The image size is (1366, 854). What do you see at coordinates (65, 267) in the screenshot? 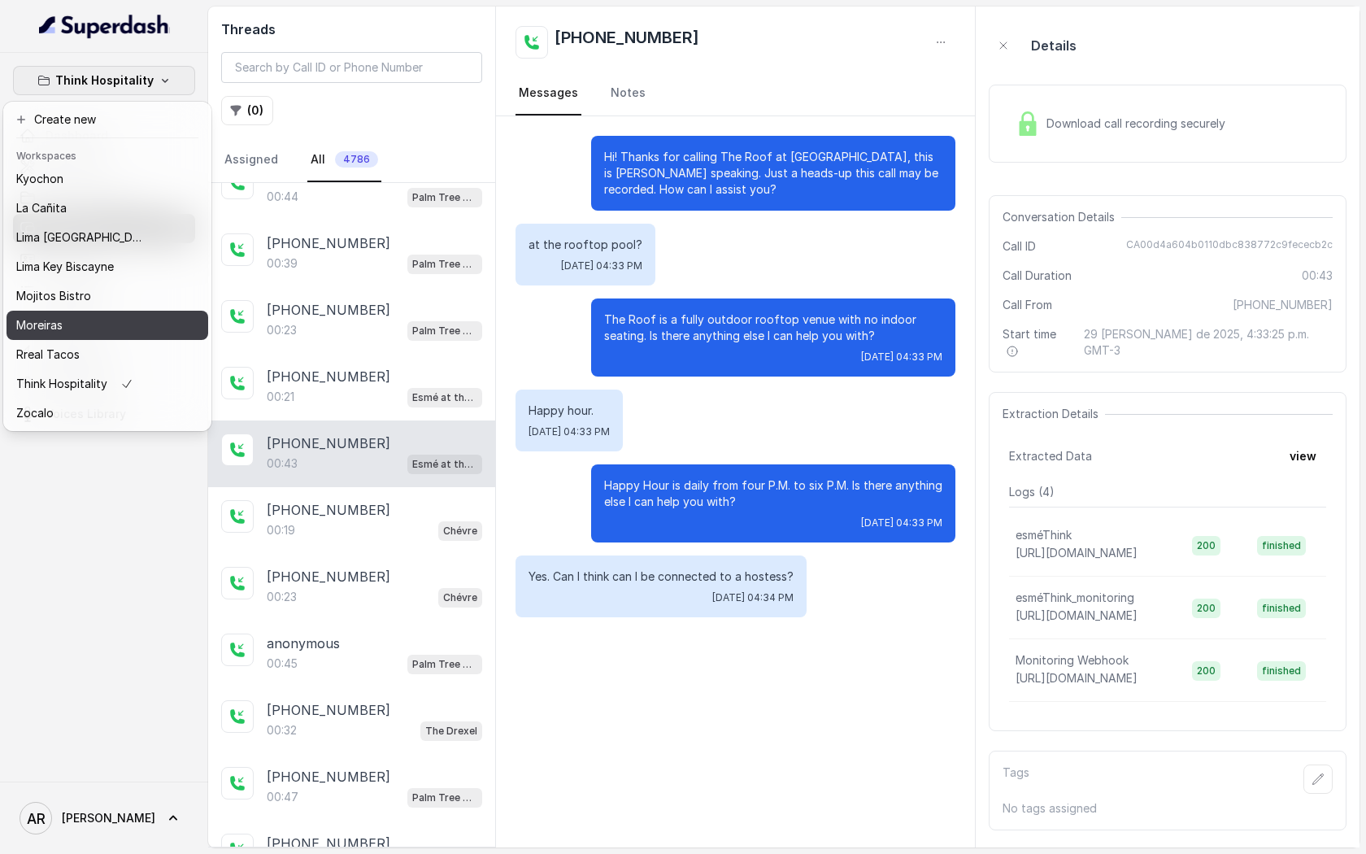
I see `p: Lima Key Biscayne` at bounding box center [65, 267].